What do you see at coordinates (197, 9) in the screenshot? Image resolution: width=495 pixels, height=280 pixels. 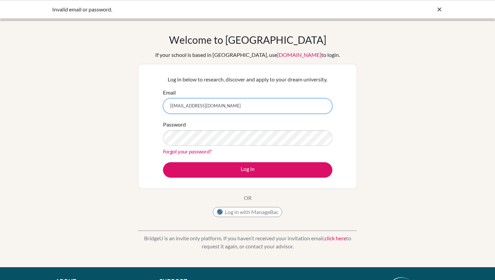 I see `div: Invalid email or password.` at bounding box center [197, 9].